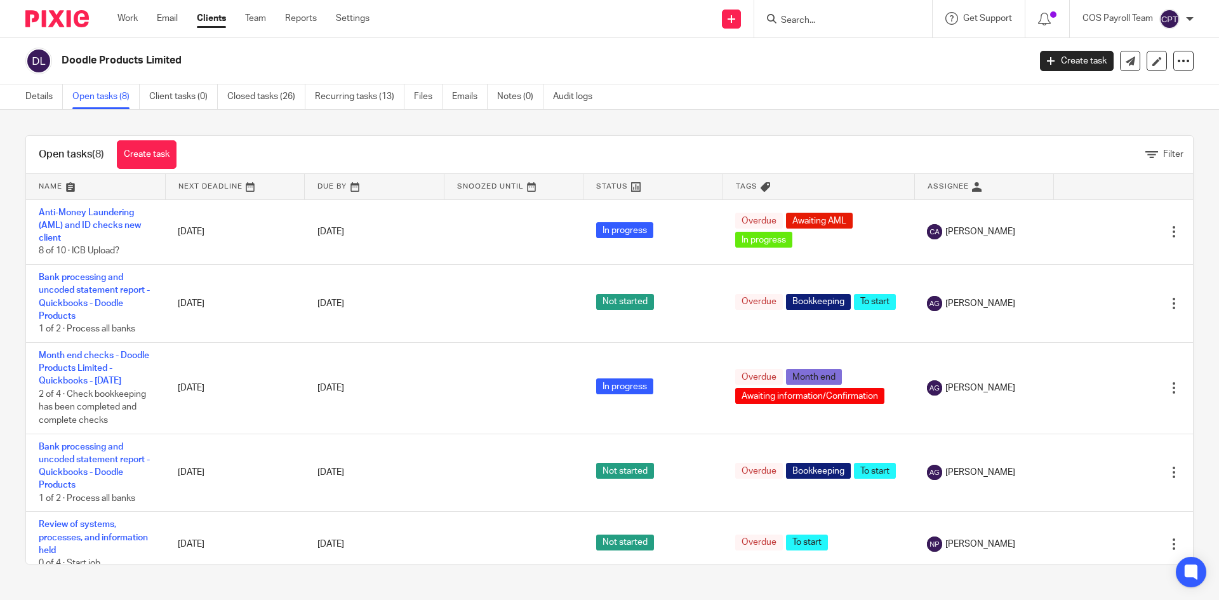 The height and width of the screenshot is (600, 1219). I want to click on h1: Open tasks, so click(71, 154).